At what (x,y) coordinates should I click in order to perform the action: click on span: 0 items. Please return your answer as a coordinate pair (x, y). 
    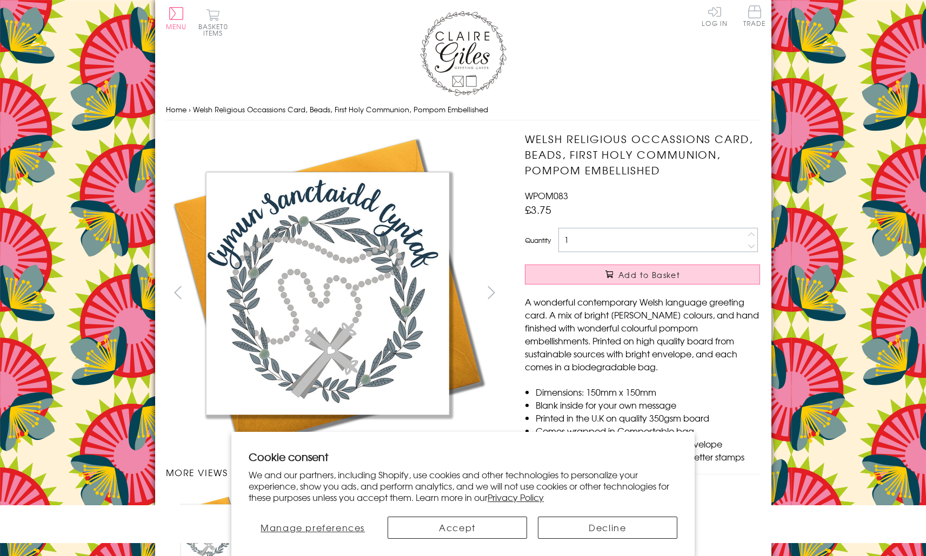
    Looking at the image, I should click on (216, 30).